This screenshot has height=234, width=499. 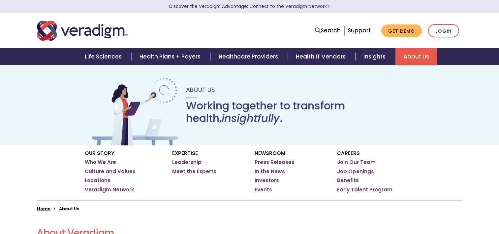 I want to click on img: Veradigm logo, so click(x=82, y=31).